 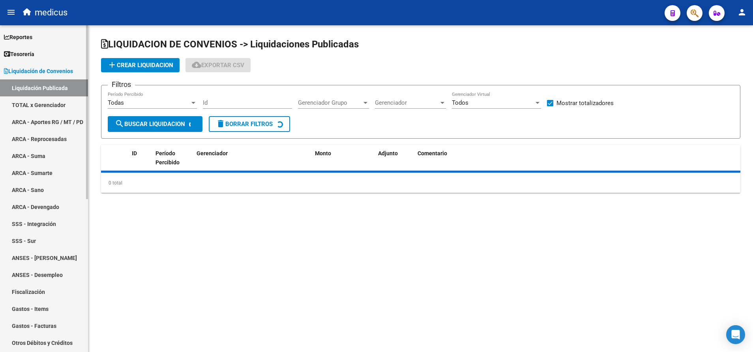 What do you see at coordinates (395, 162) in the screenshot?
I see `datatable-header-cell: Adjunto` at bounding box center [395, 162].